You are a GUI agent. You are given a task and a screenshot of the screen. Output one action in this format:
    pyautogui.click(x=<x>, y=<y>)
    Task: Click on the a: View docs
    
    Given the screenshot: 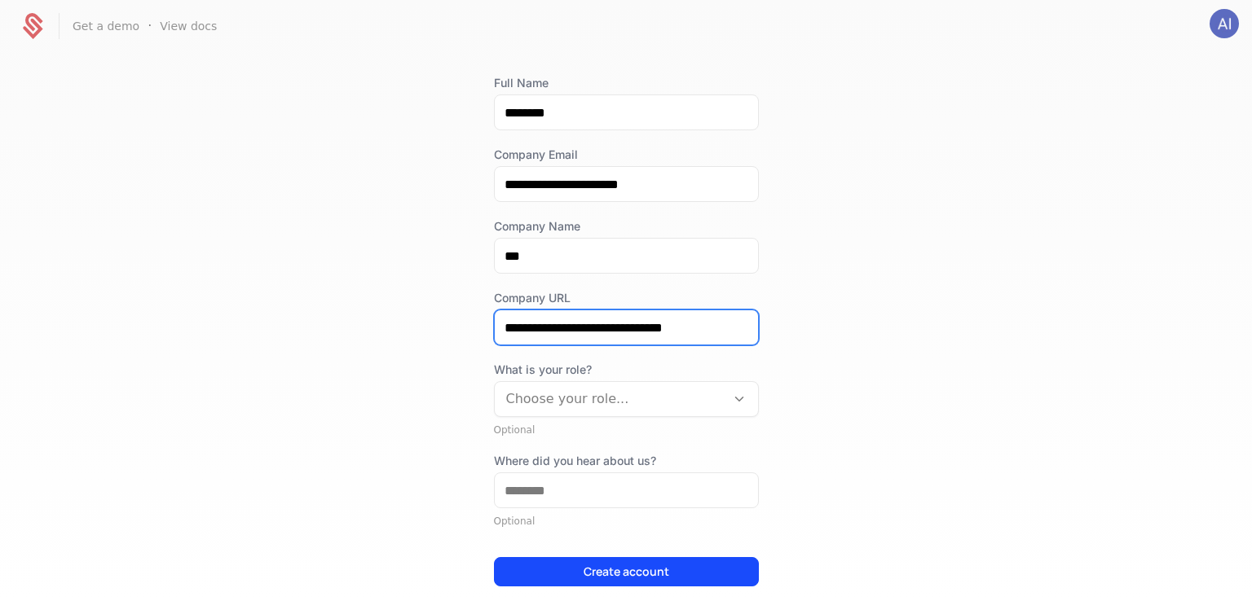 What is the action you would take?
    pyautogui.click(x=188, y=26)
    